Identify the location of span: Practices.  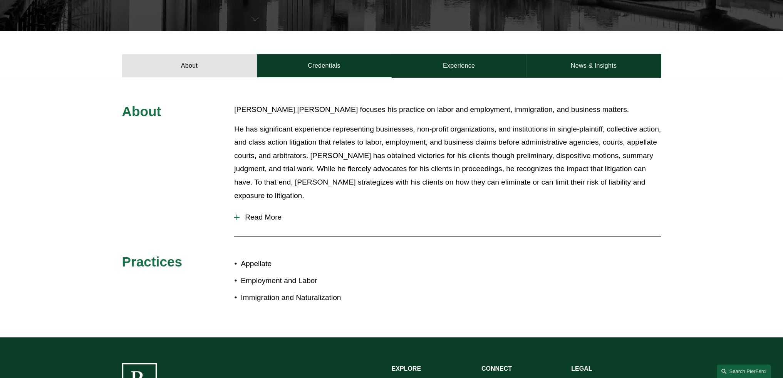
(152, 262).